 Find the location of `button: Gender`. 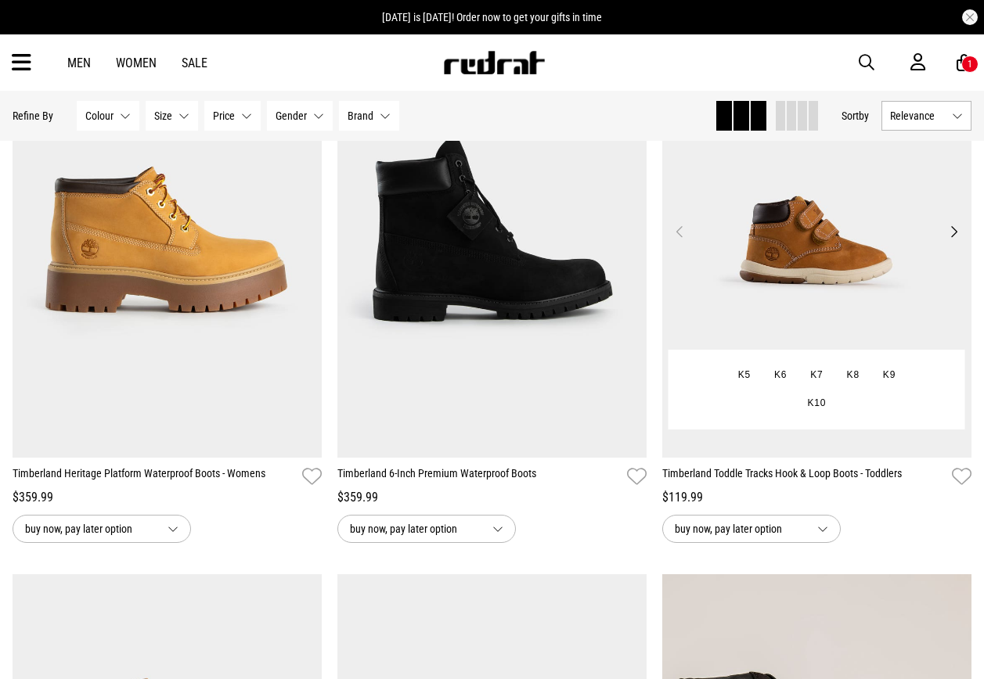

button: Gender is located at coordinates (300, 116).